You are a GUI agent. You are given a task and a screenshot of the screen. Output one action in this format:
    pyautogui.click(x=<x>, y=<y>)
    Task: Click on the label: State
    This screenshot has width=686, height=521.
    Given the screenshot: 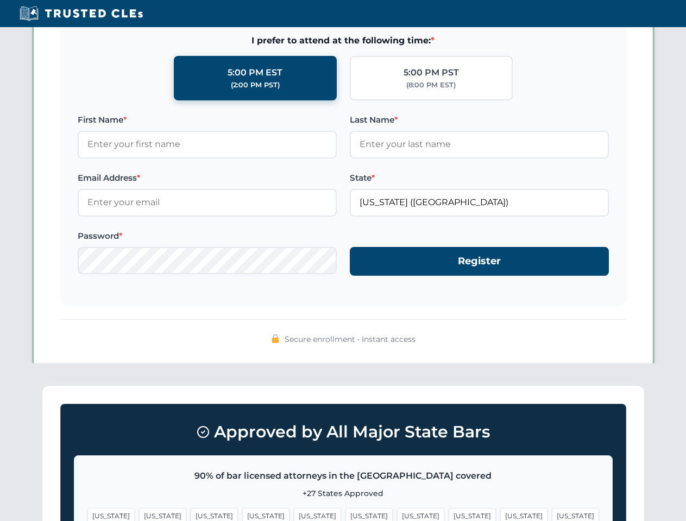 What is the action you would take?
    pyautogui.click(x=479, y=178)
    